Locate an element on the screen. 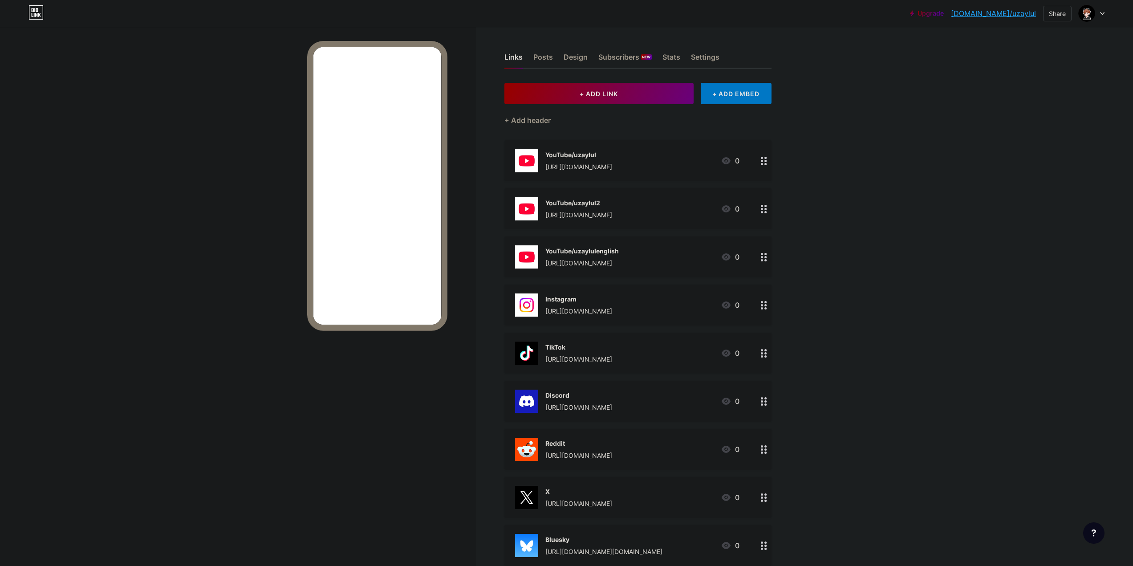 The width and height of the screenshot is (1133, 566). div: Reddit is located at coordinates (579, 443).